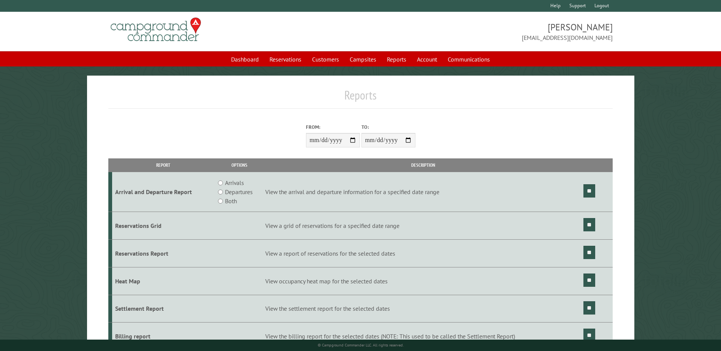  I want to click on td: View the billing report for the selected dates (NOTE: This used to be called the Settlement Report), so click(423, 337).